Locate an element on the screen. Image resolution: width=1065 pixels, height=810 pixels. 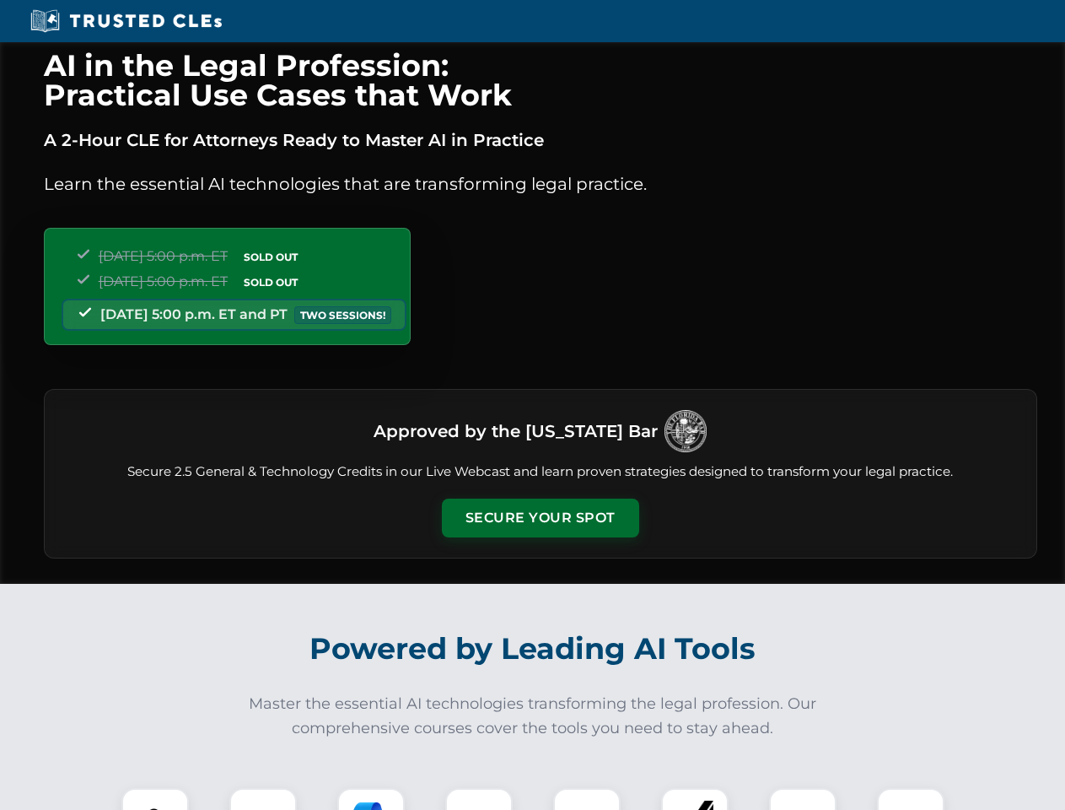
img: Logo is located at coordinates (686, 431).